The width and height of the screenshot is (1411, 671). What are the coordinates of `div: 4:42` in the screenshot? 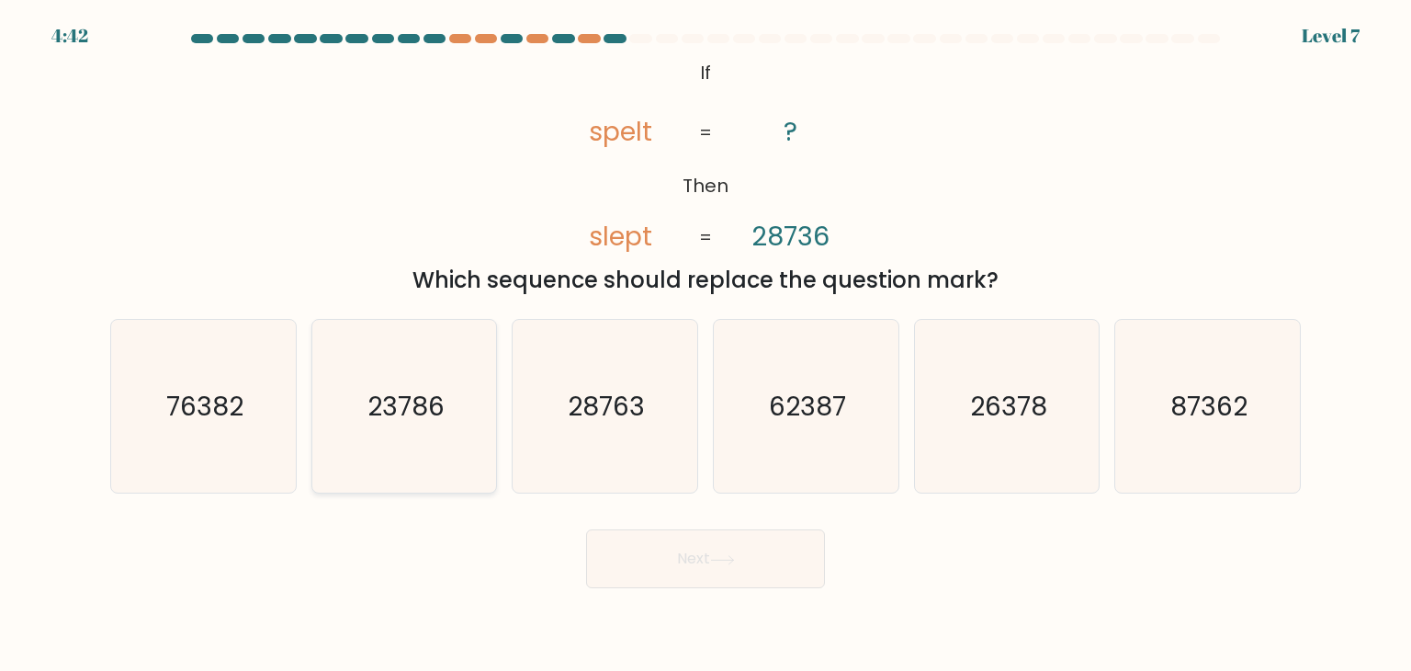 It's located at (70, 36).